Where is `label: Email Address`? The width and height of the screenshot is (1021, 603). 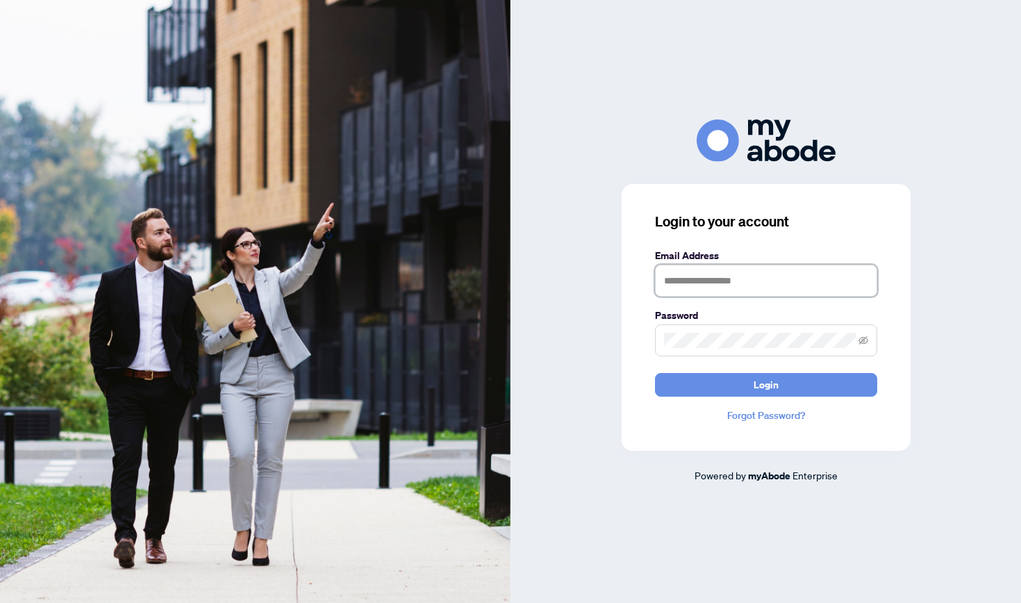
label: Email Address is located at coordinates (766, 256).